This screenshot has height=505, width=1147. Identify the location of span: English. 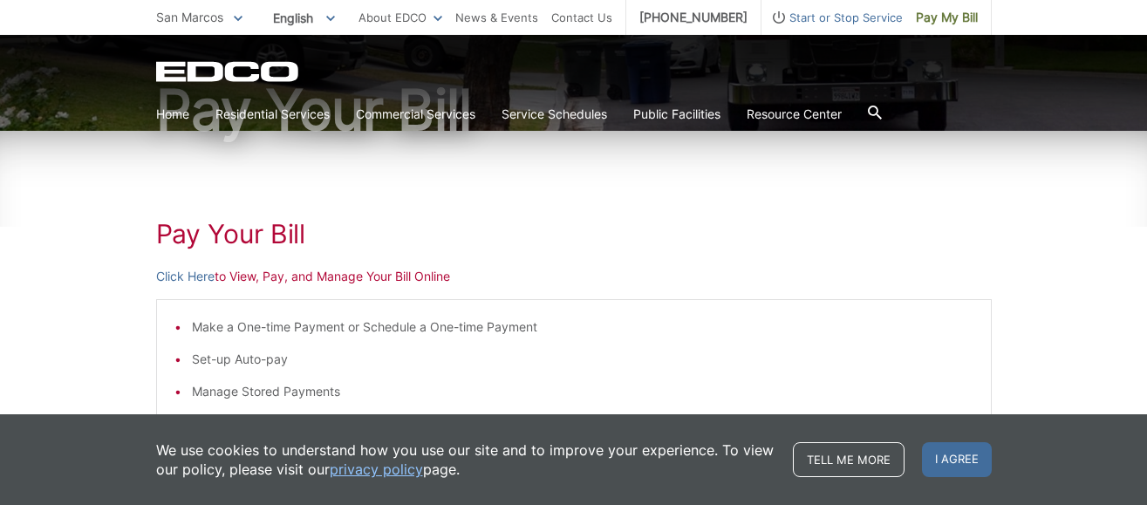
(303, 17).